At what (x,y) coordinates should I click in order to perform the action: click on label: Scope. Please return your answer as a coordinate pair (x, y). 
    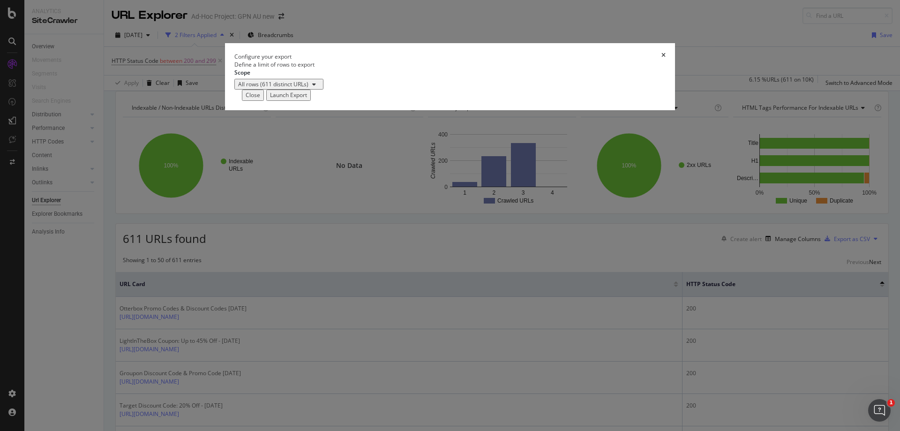
    Looking at the image, I should click on (242, 72).